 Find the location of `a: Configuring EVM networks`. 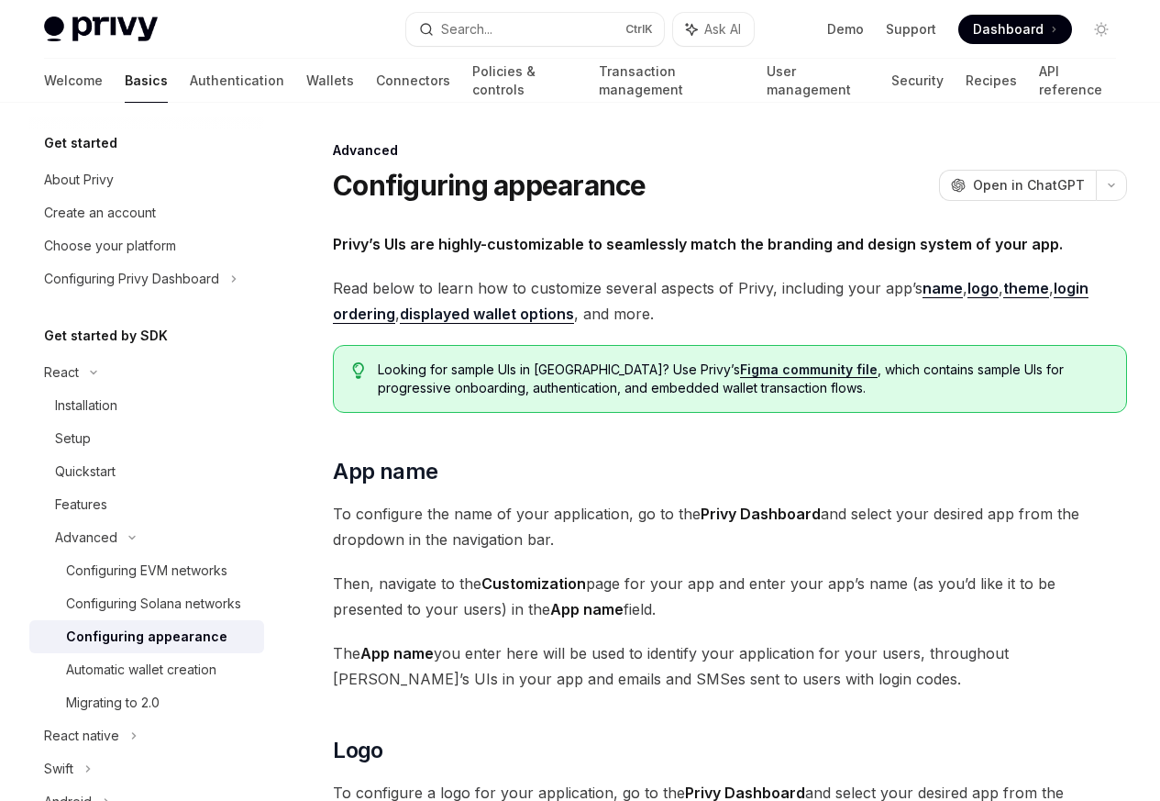

a: Configuring EVM networks is located at coordinates (147, 571).